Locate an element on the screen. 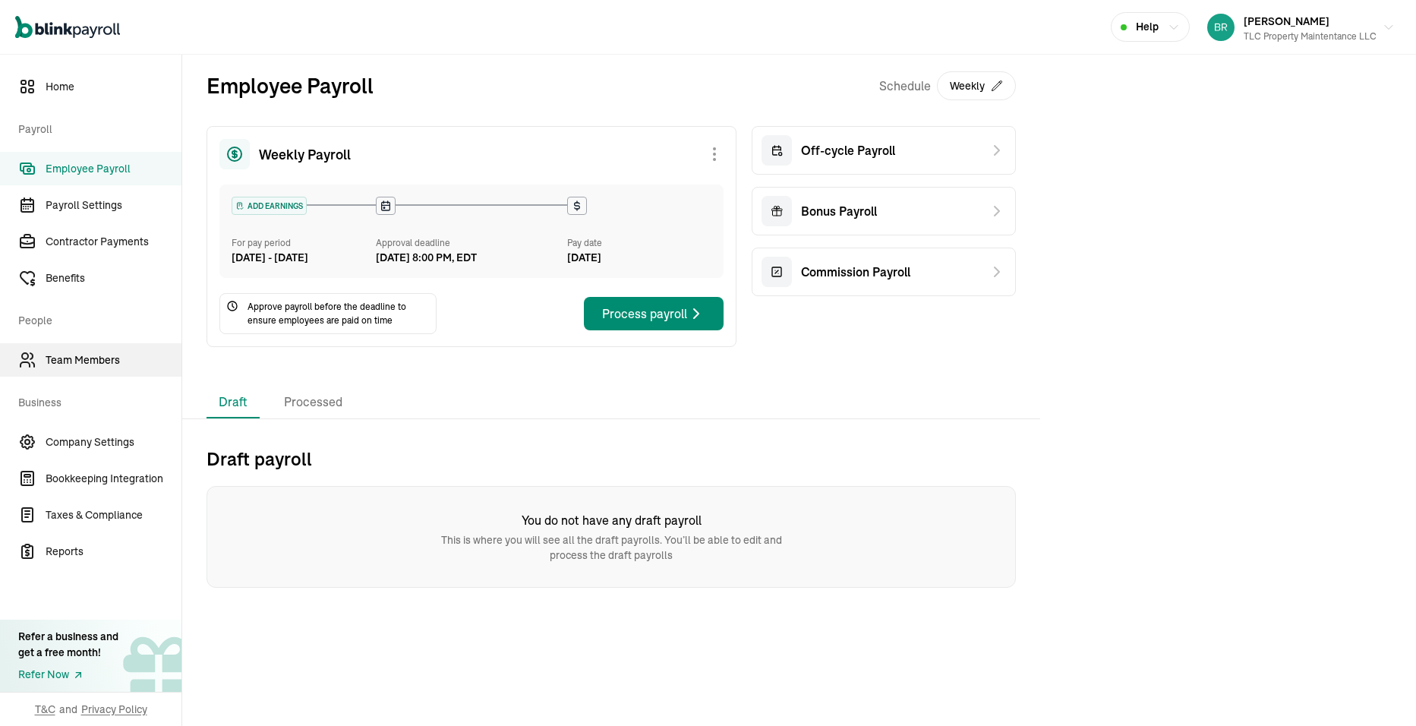 The width and height of the screenshot is (1416, 726). span: Team Members is located at coordinates (113, 360).